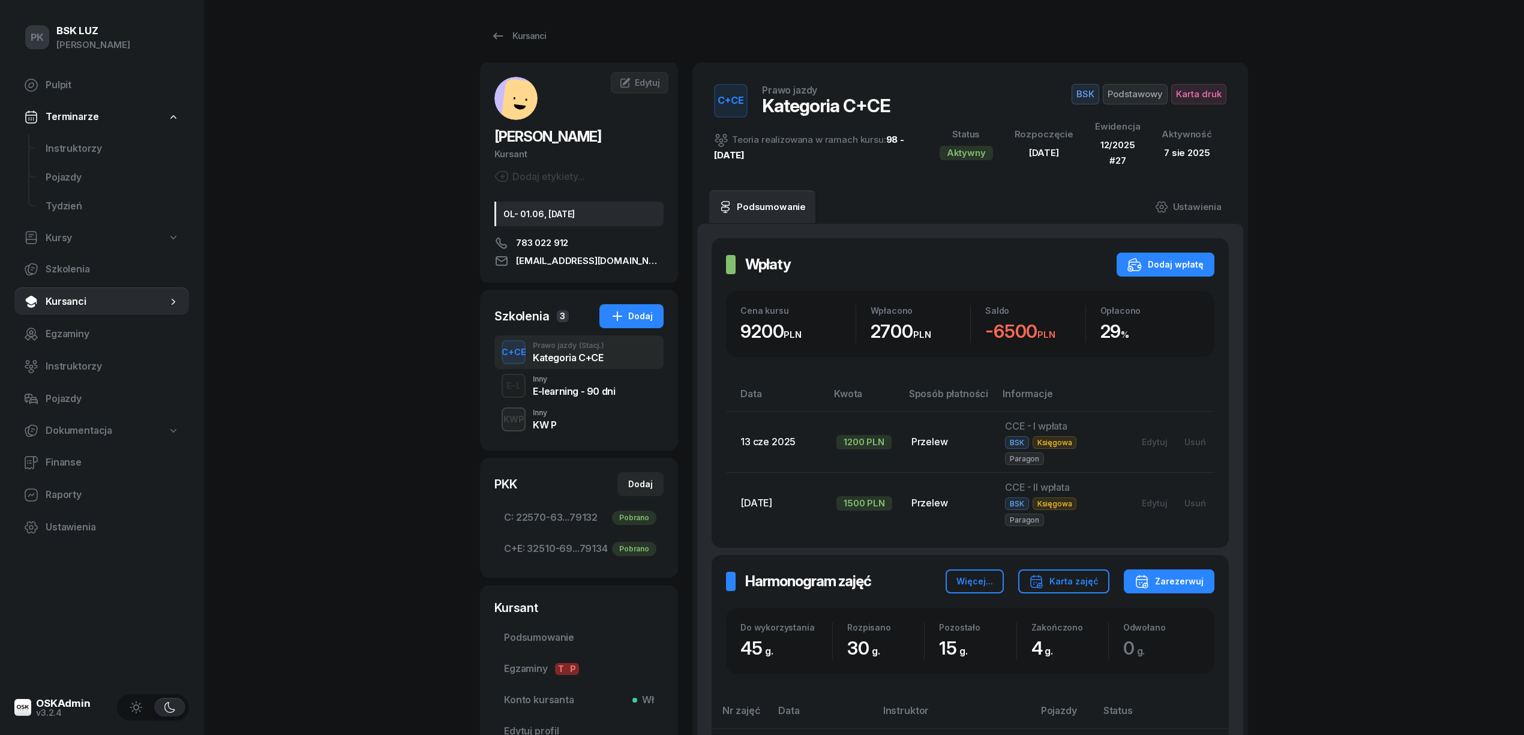 This screenshot has width=1524, height=735. Describe the element at coordinates (506, 484) in the screenshot. I see `div: PKK` at that location.